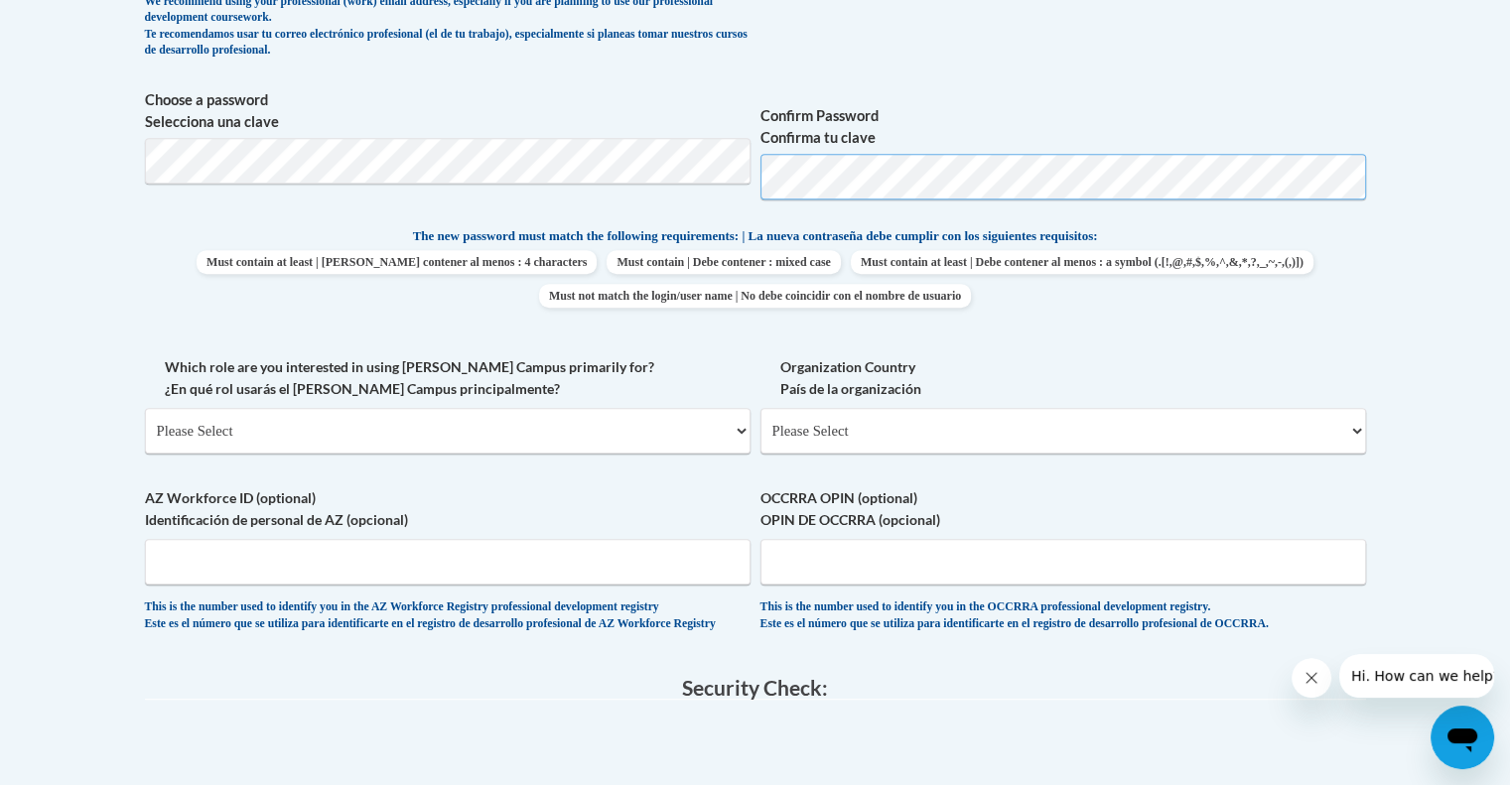 The image size is (1510, 785). What do you see at coordinates (723, 262) in the screenshot?
I see `span: Must contain | Debe contener : mixed case` at bounding box center [723, 262].